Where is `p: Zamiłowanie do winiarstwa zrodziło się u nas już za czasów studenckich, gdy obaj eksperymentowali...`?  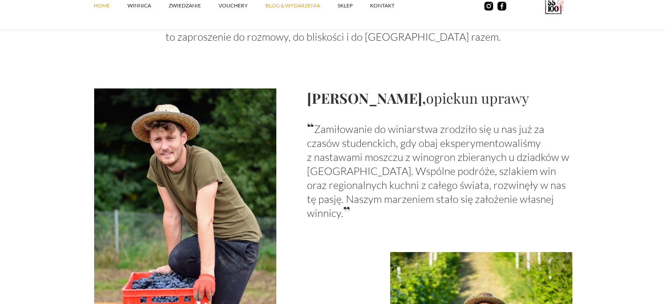 p: Zamiłowanie do winiarstwa zrodziło się u nas już za czasów studenckich, gdy obaj eksperymentowali... is located at coordinates (440, 170).